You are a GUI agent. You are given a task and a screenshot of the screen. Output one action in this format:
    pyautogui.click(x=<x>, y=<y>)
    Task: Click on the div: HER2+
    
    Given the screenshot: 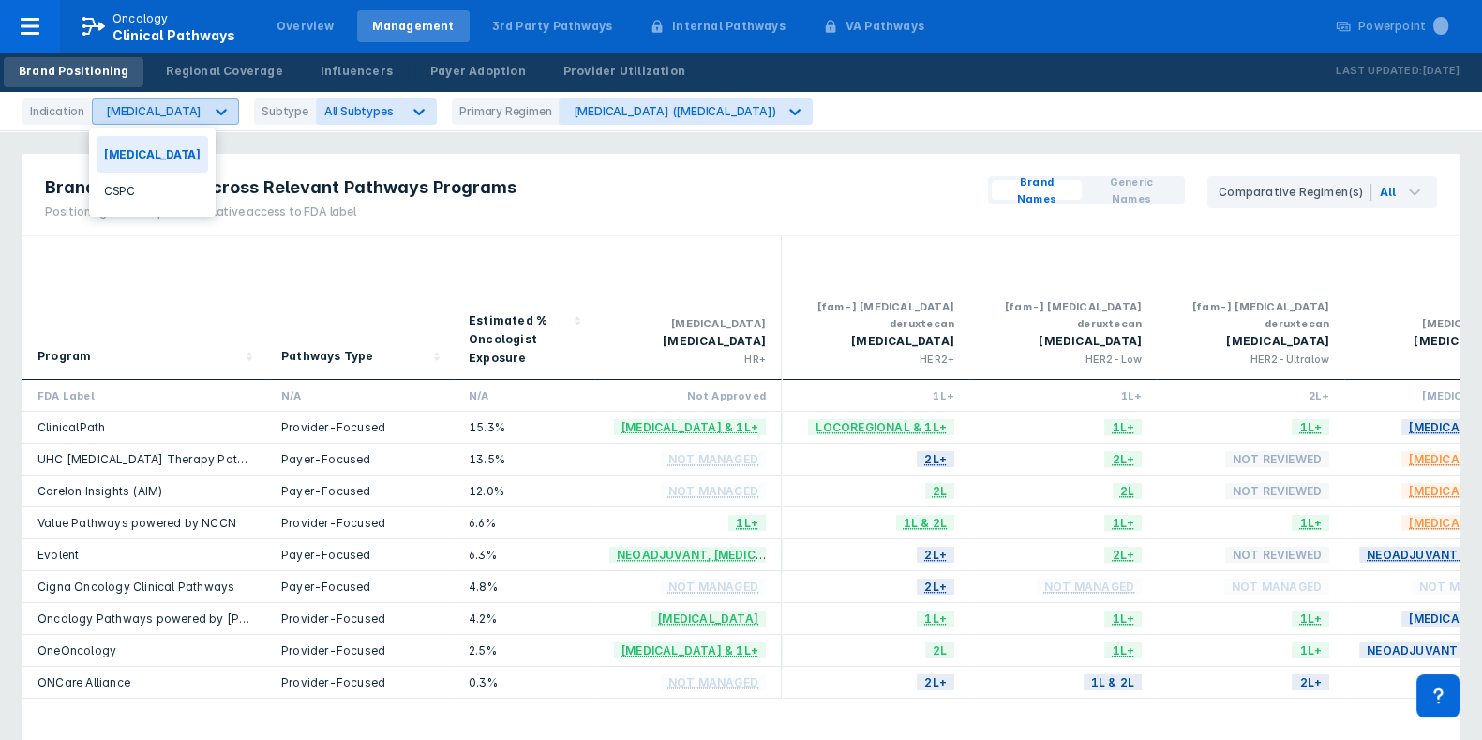 What is the action you would take?
    pyautogui.click(x=876, y=359)
    